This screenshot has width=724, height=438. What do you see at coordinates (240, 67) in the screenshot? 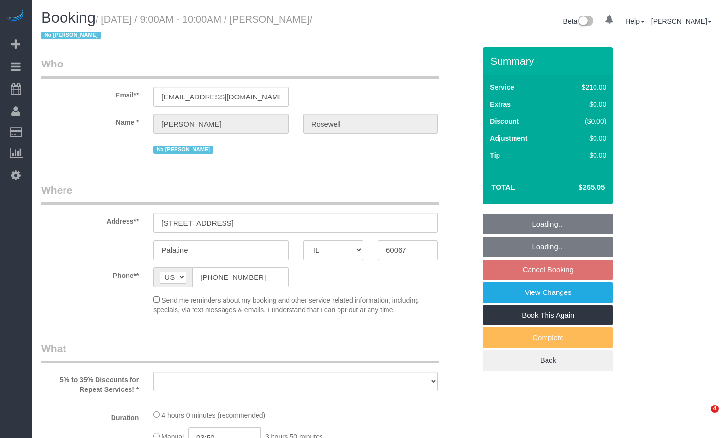
I see `legend: Who` at bounding box center [240, 67].